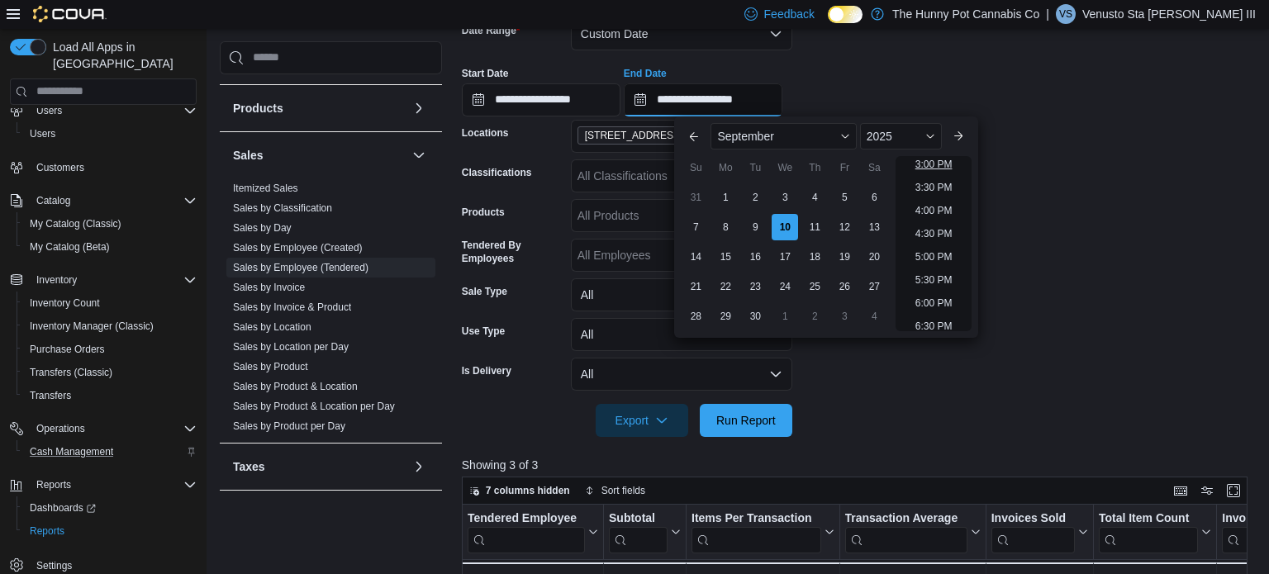  What do you see at coordinates (110, 349) in the screenshot?
I see `button: Purchase Orders` at bounding box center [110, 349].